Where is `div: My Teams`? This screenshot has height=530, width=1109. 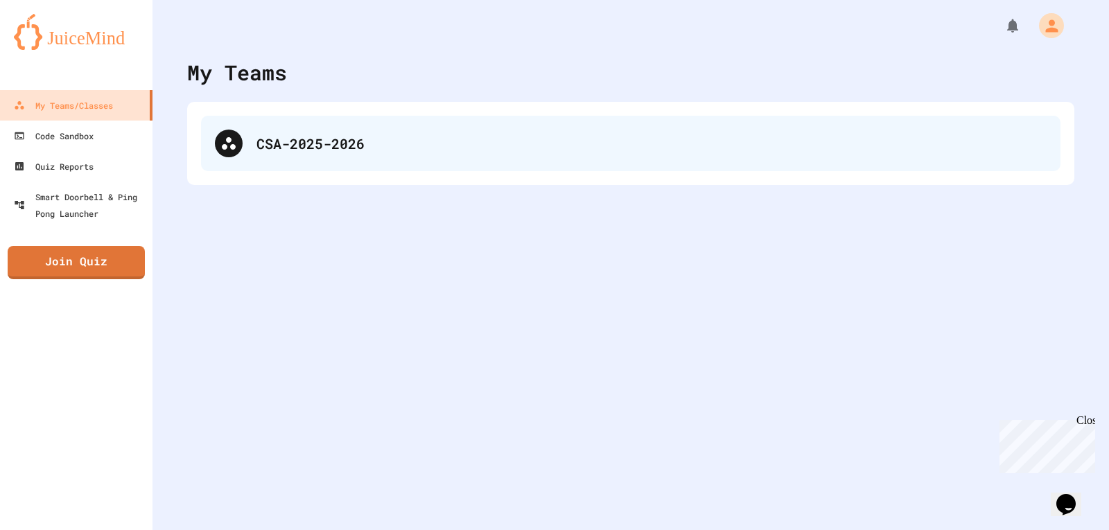
div: My Teams is located at coordinates (237, 72).